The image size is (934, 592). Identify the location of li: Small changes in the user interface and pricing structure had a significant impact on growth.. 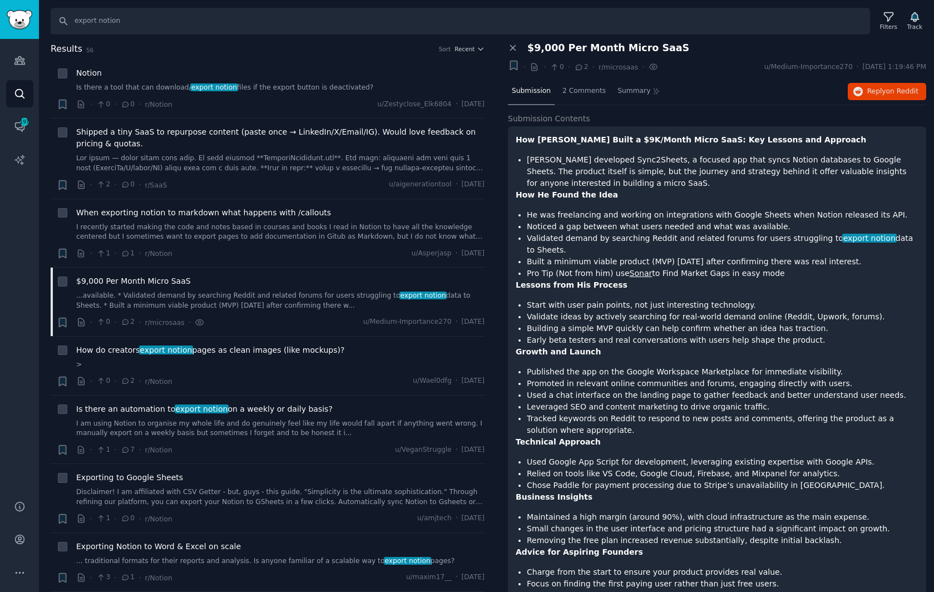
(723, 528).